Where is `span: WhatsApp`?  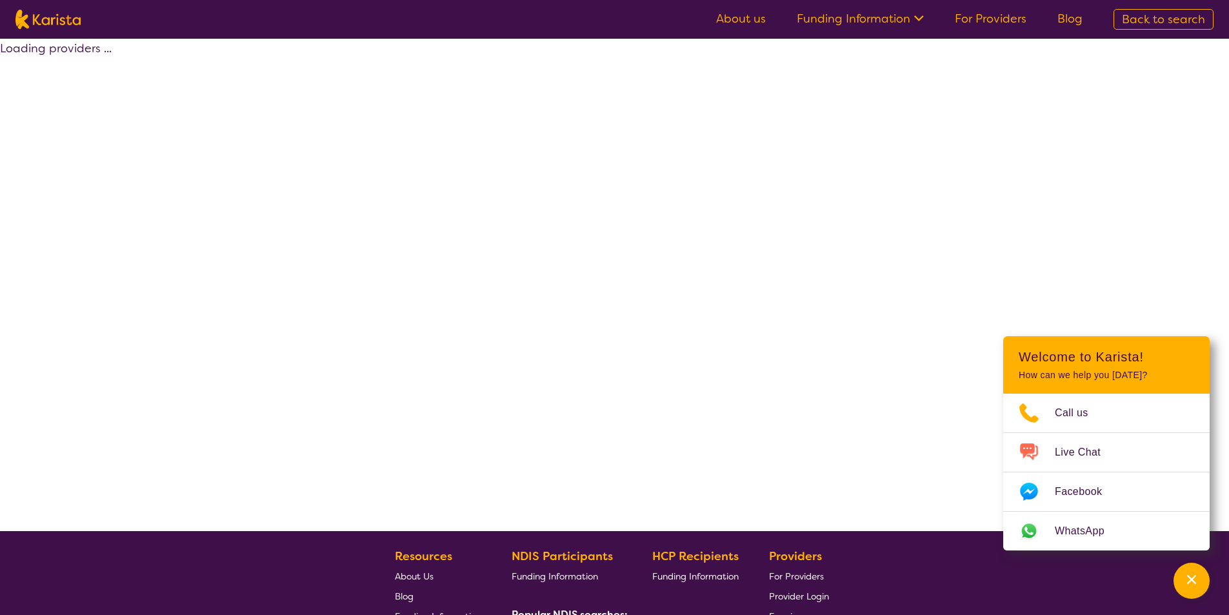
span: WhatsApp is located at coordinates (1087, 531).